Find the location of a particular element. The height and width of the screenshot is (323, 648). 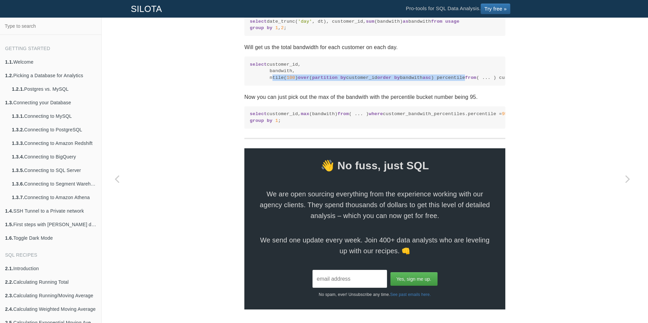

b: 1.3. is located at coordinates (9, 103).